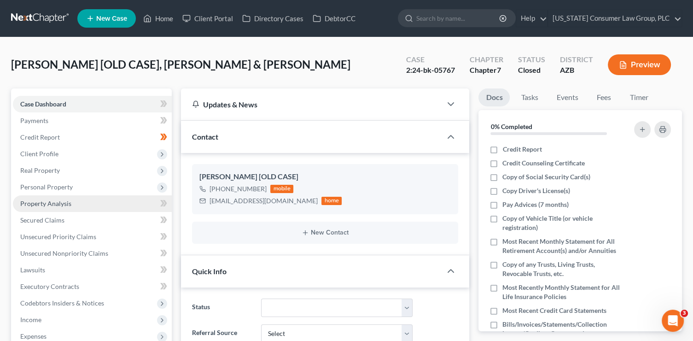  What do you see at coordinates (222, 308) in the screenshot?
I see `label: Status` at bounding box center [222, 308].